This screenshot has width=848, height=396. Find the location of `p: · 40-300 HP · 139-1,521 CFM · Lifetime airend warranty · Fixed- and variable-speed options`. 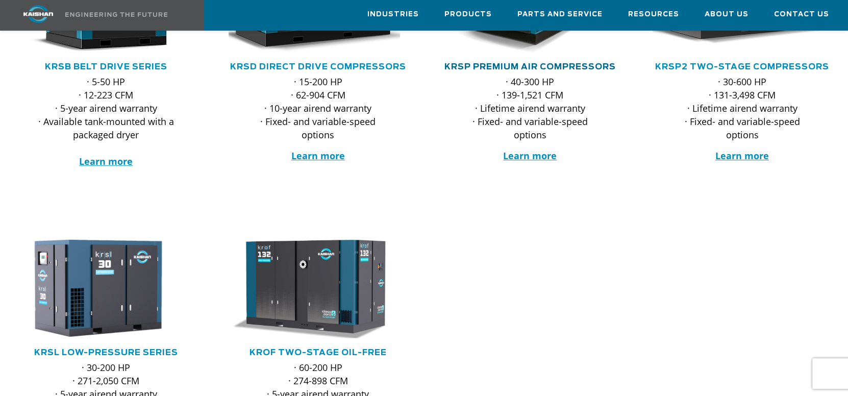

p: · 40-300 HP · 139-1,521 CFM · Lifetime airend warranty · Fixed- and variable-speed options is located at coordinates (530, 108).